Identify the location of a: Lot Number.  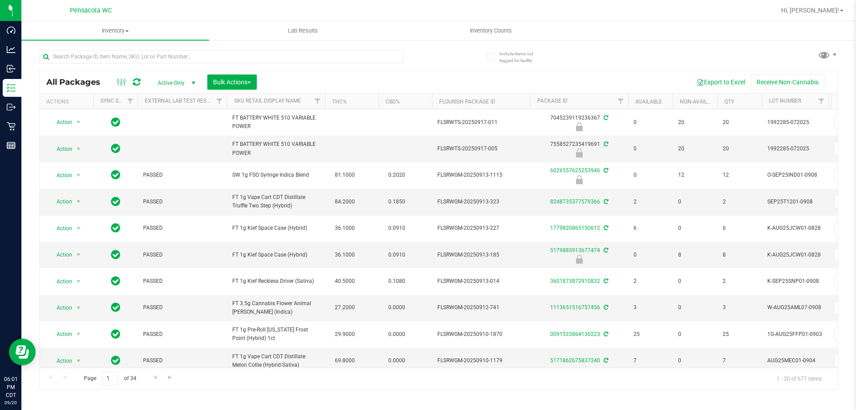
(785, 101).